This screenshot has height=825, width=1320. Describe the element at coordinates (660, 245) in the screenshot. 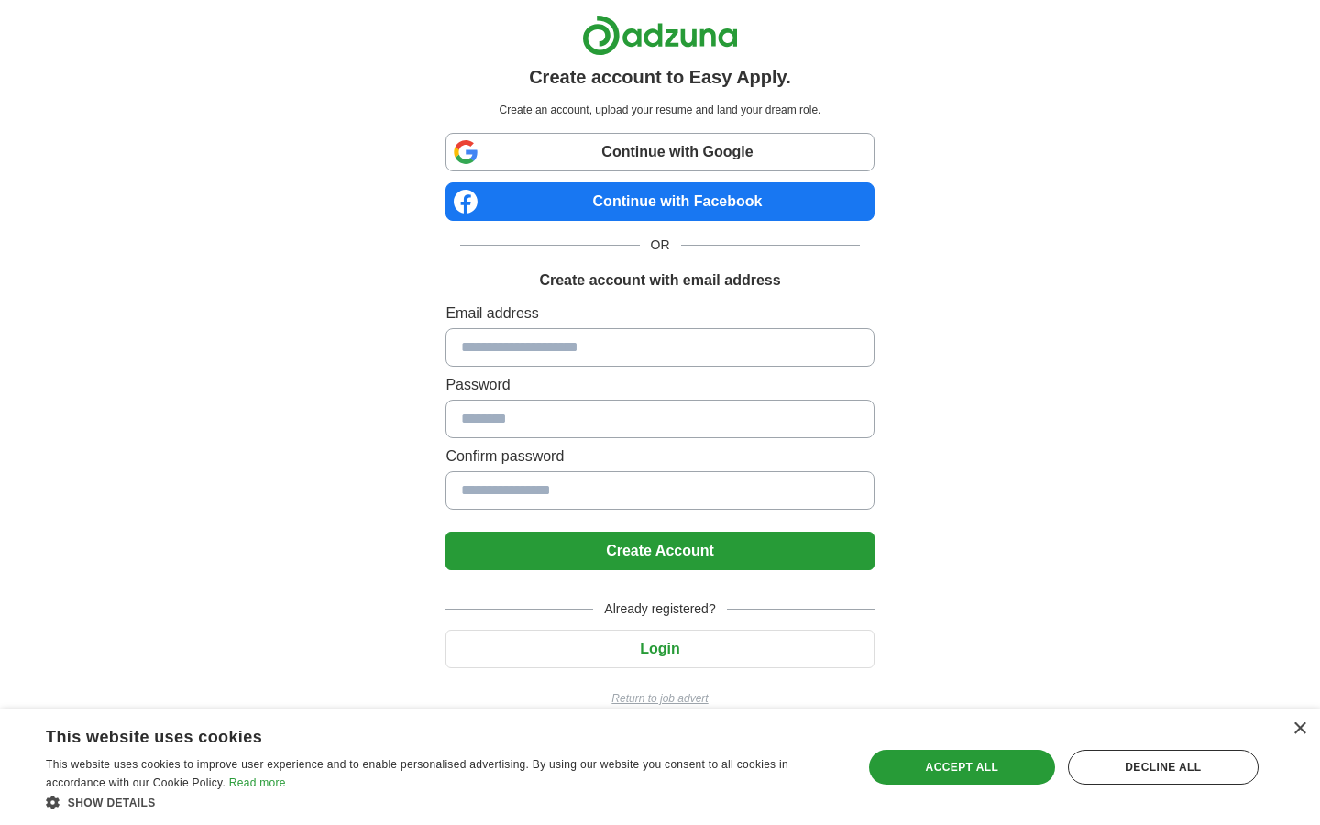

I see `span: OR` at that location.